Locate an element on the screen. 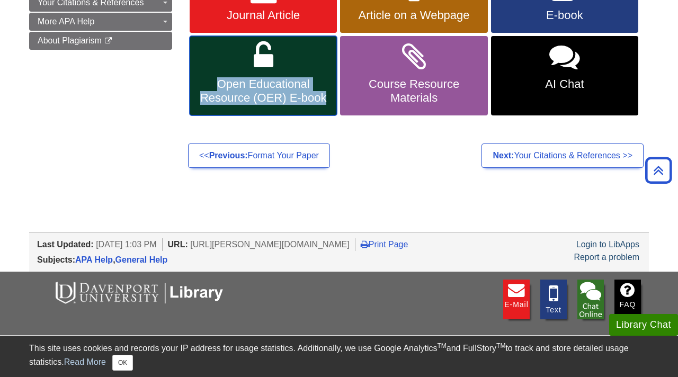 The image size is (678, 377). span: About Plagiarism is located at coordinates (69, 40).